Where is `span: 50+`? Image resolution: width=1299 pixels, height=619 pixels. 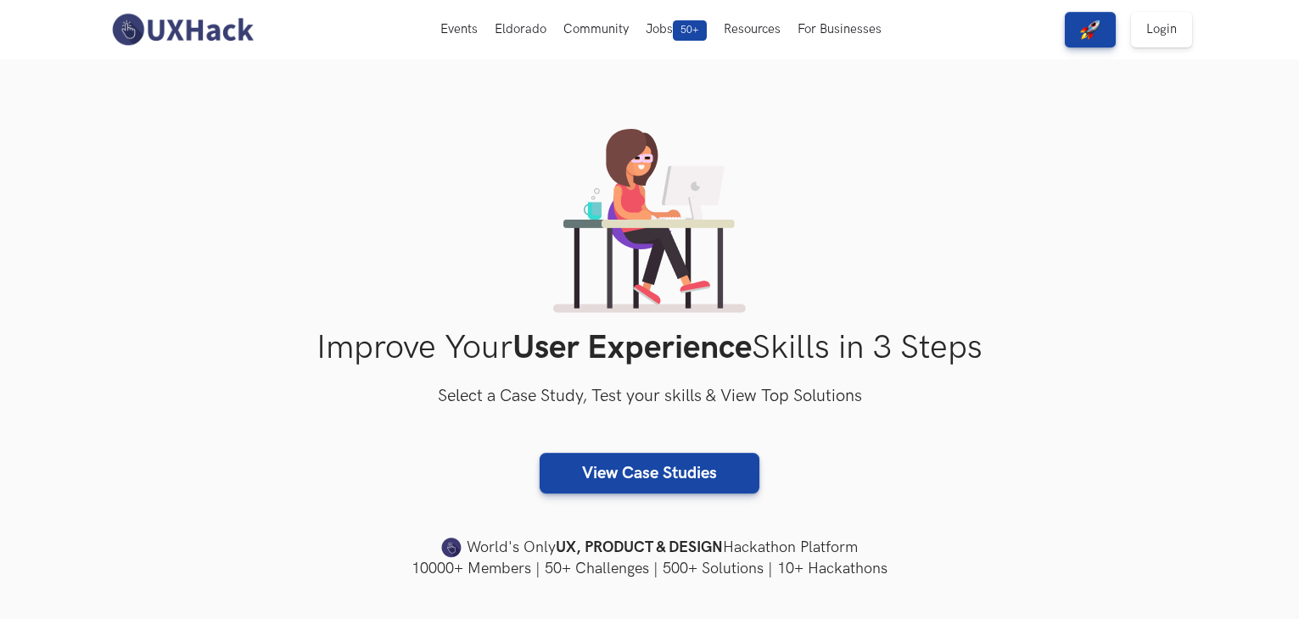
span: 50+ is located at coordinates (690, 31).